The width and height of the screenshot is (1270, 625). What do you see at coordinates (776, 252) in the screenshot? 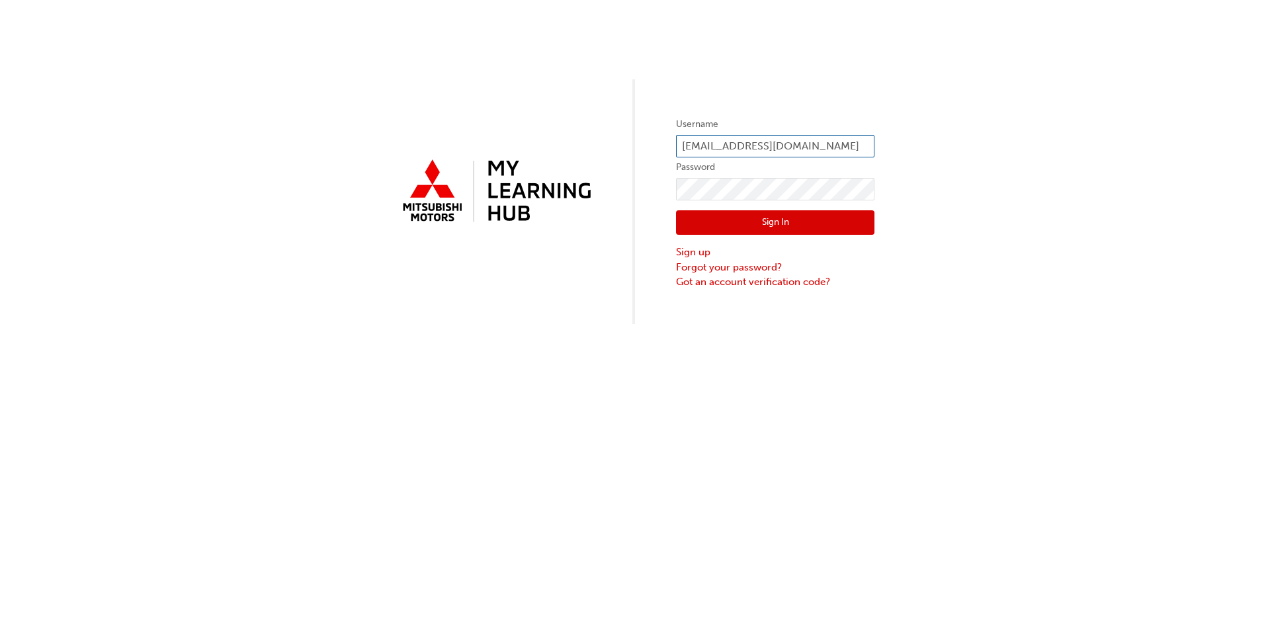
I see `a: Sign up` at bounding box center [776, 252].